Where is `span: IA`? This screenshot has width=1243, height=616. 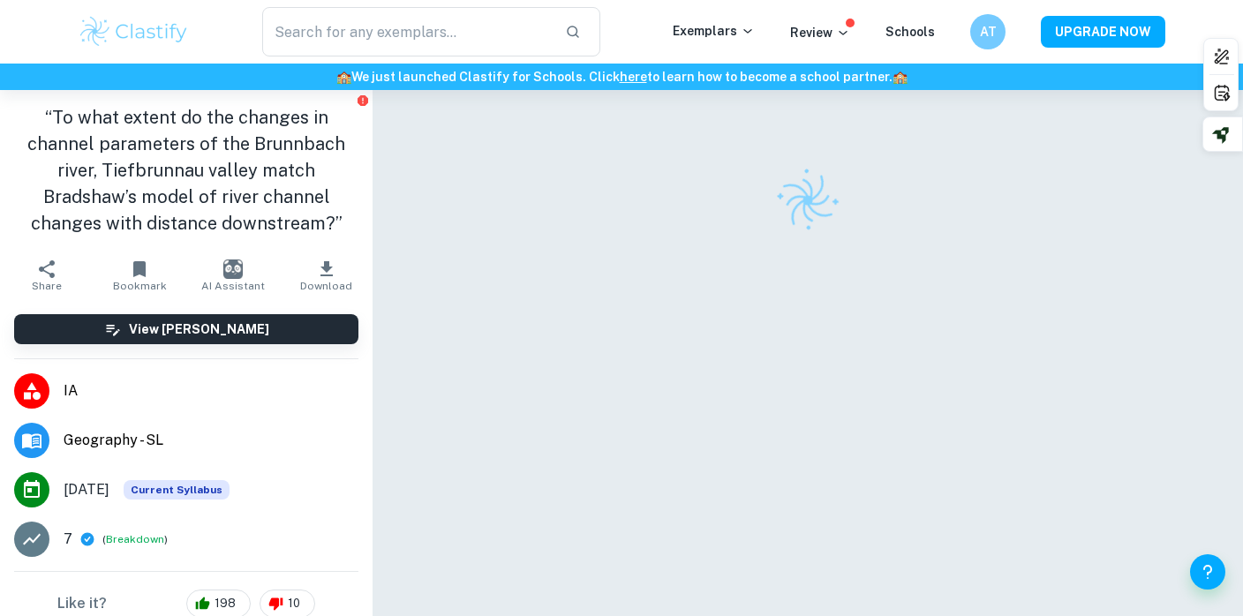 span: IA is located at coordinates (211, 391).